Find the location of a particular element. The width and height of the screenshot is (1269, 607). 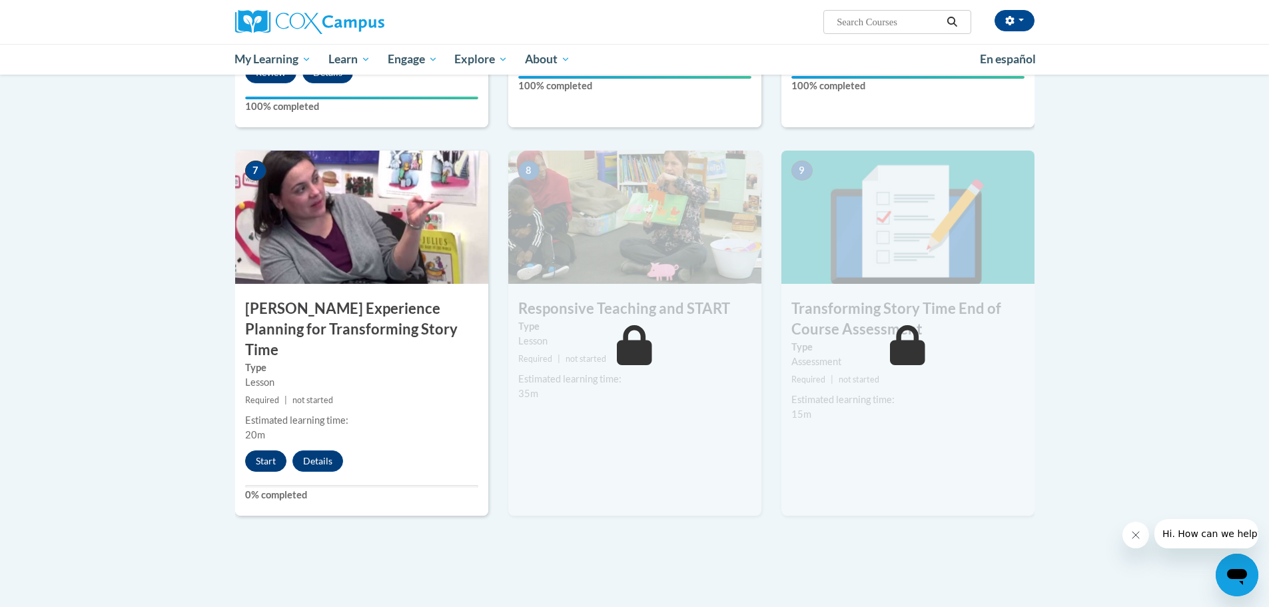

a: About is located at coordinates (548, 59).